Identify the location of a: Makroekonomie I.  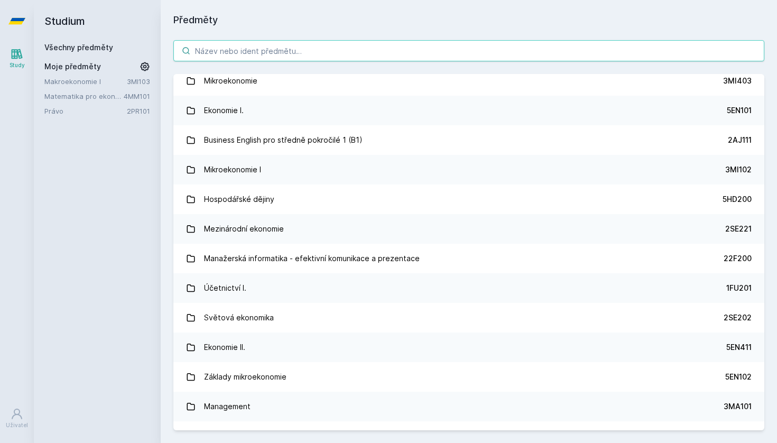
(86, 81).